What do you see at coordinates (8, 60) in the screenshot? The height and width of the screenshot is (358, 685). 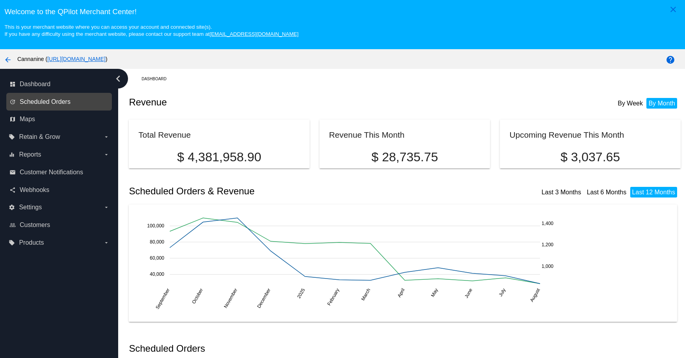 I see `mat-icon: arrow_back` at bounding box center [8, 60].